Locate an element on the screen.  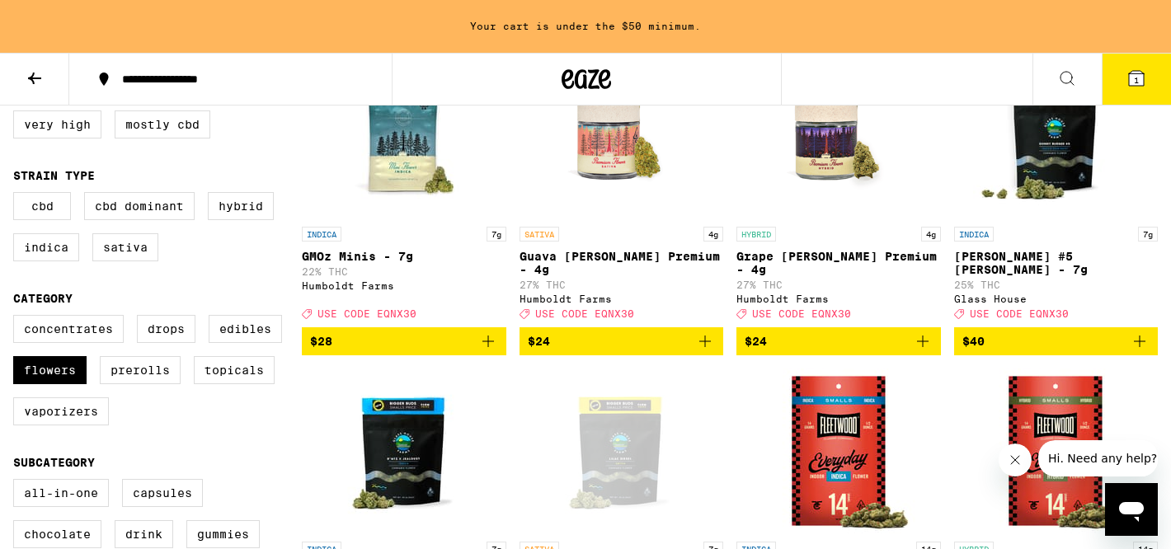
img: Humboldt Farms - Guava Mintz Premium - 4g is located at coordinates (621, 136).